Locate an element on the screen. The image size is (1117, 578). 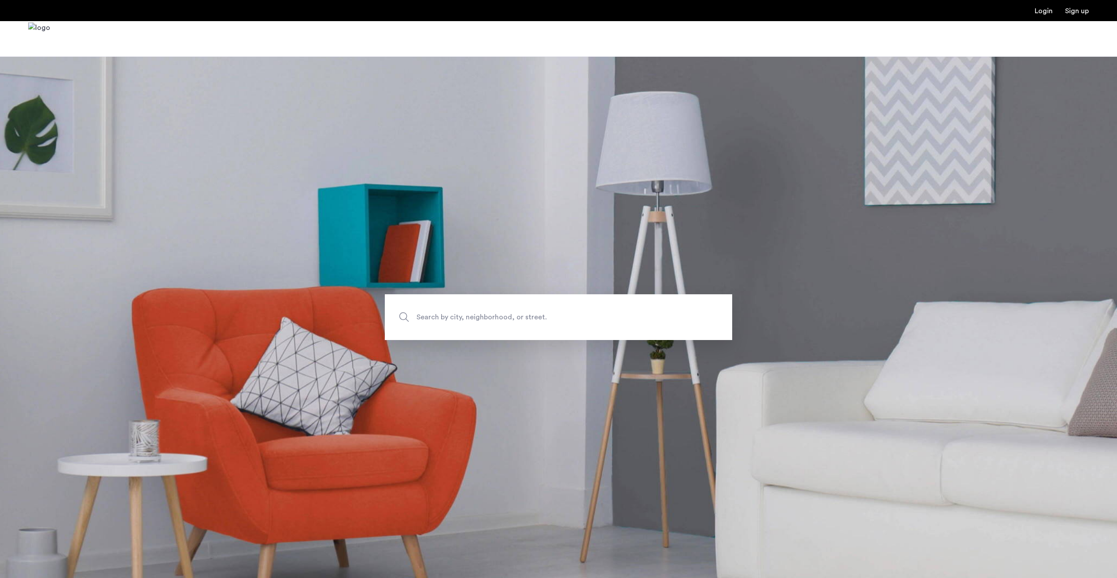
input: Apartment Search is located at coordinates (558, 317).